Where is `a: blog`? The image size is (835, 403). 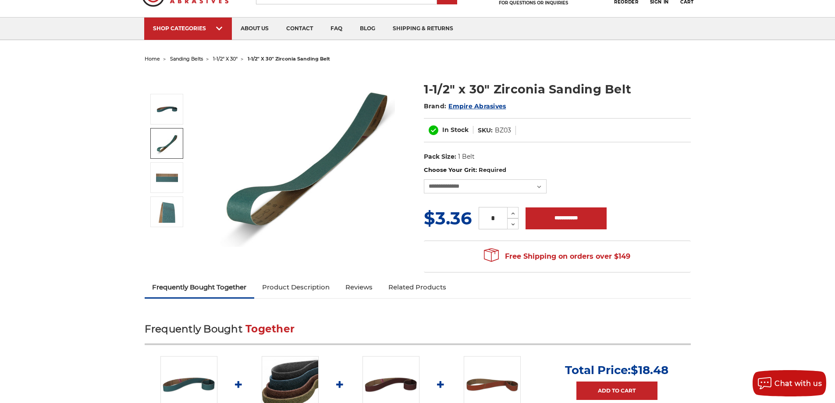
a: blog is located at coordinates (367, 28).